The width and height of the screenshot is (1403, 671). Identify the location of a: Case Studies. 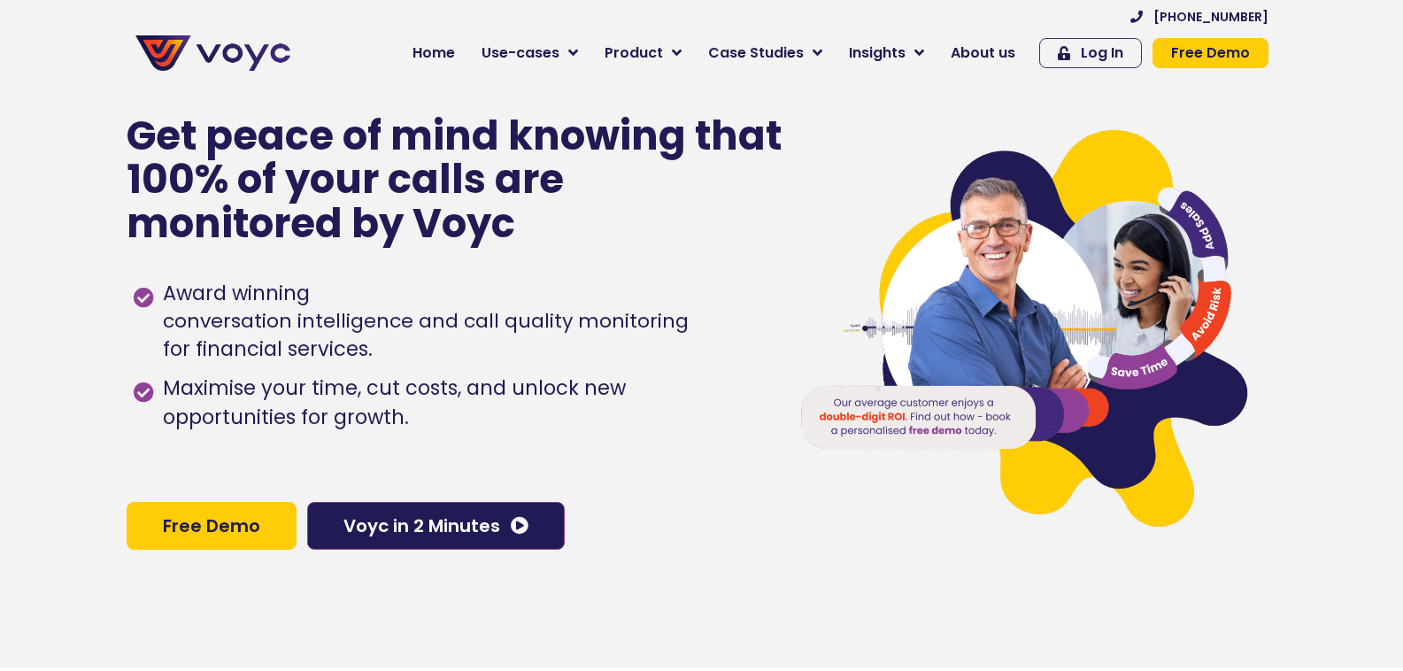
(765, 53).